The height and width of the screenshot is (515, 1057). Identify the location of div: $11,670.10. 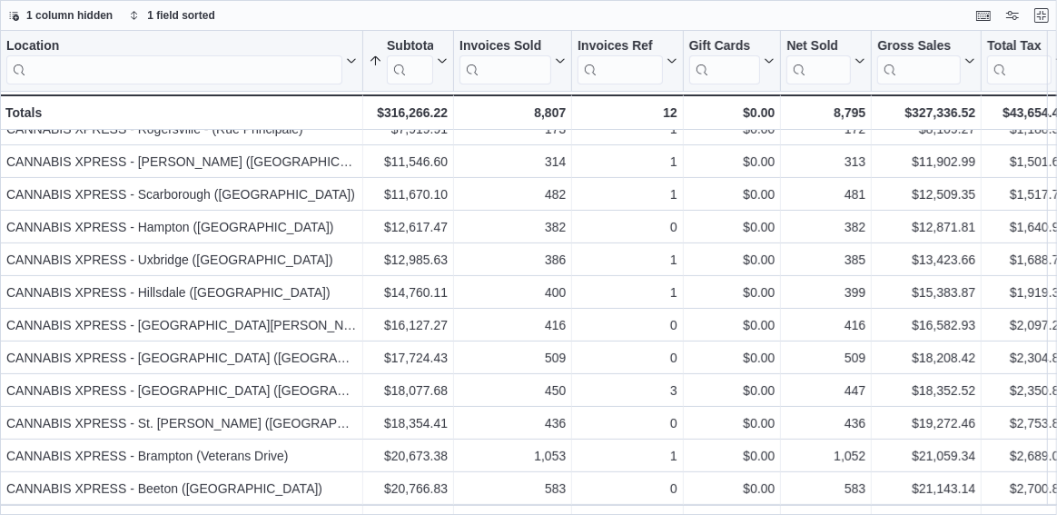
(408, 194).